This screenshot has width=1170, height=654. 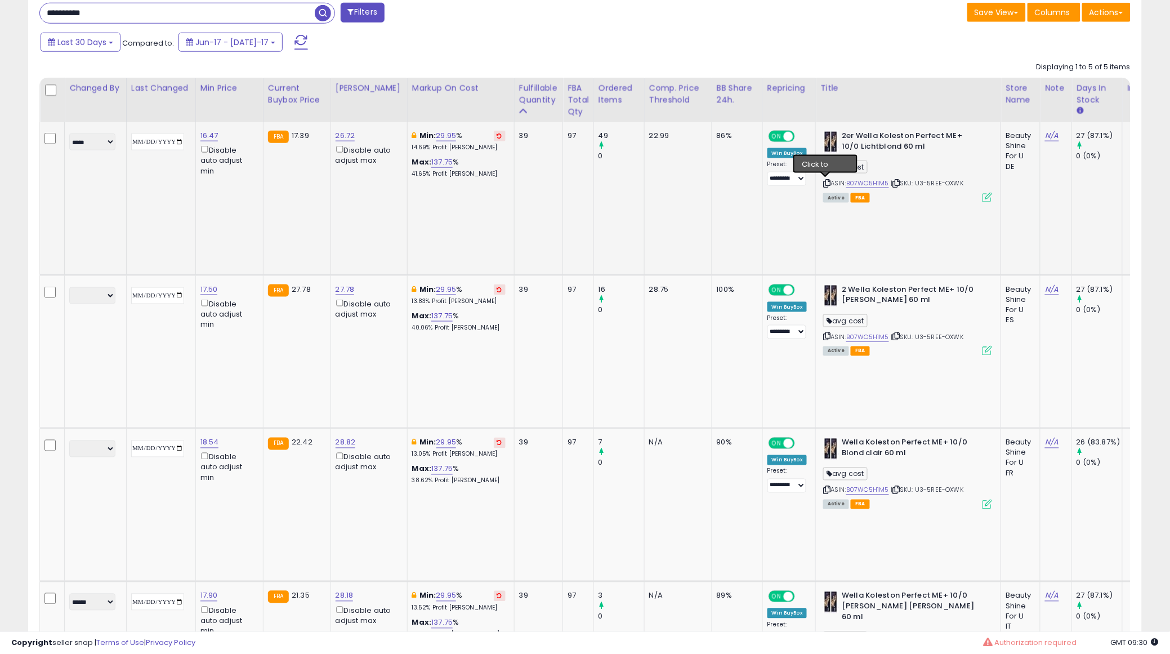 I want to click on div: Last Changed, so click(x=161, y=88).